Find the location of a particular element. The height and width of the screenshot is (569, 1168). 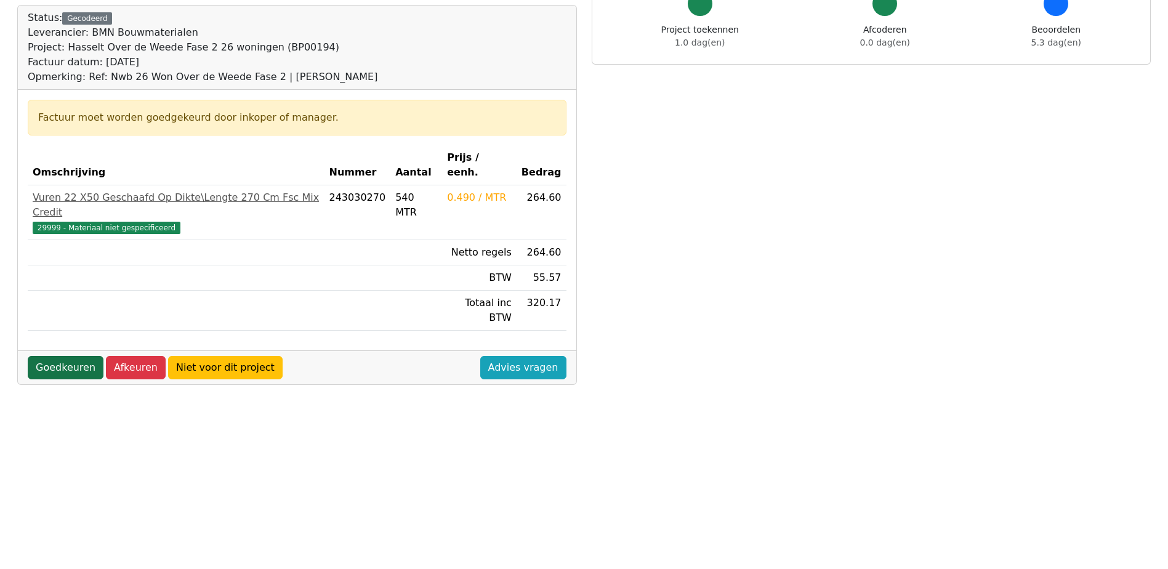

th: Aantal is located at coordinates (416, 165).